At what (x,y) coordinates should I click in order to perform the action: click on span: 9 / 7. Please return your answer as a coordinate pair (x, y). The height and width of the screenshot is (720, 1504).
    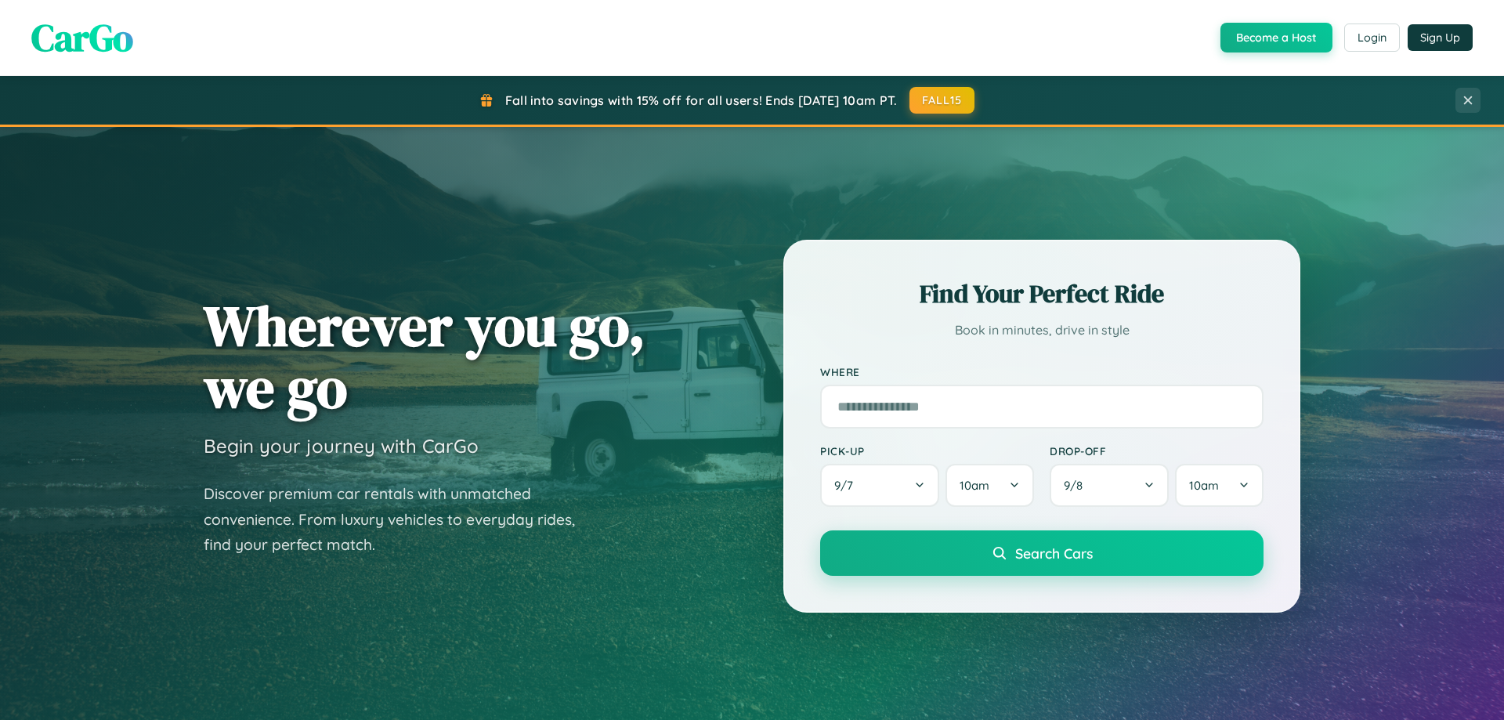
    Looking at the image, I should click on (848, 485).